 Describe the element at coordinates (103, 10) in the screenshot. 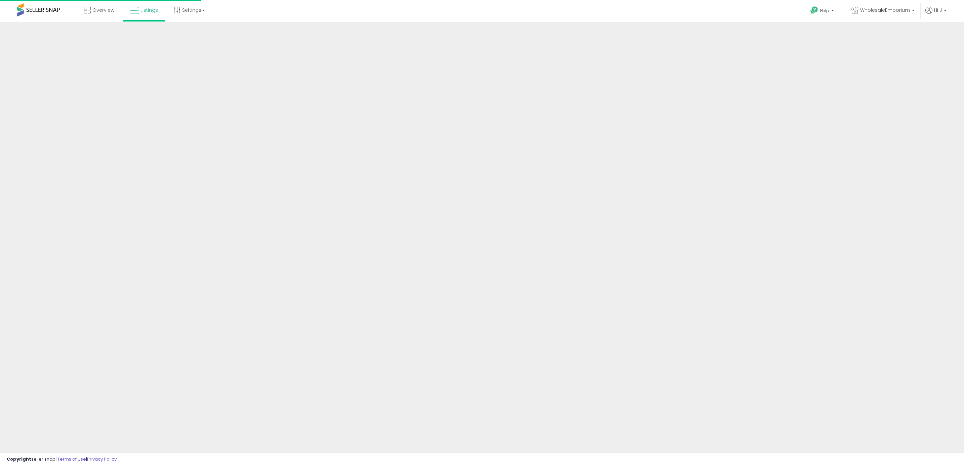

I see `span: Overview` at that location.